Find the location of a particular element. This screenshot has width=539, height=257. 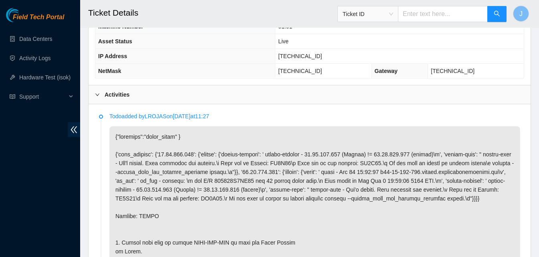

span: Support is located at coordinates (43, 97).